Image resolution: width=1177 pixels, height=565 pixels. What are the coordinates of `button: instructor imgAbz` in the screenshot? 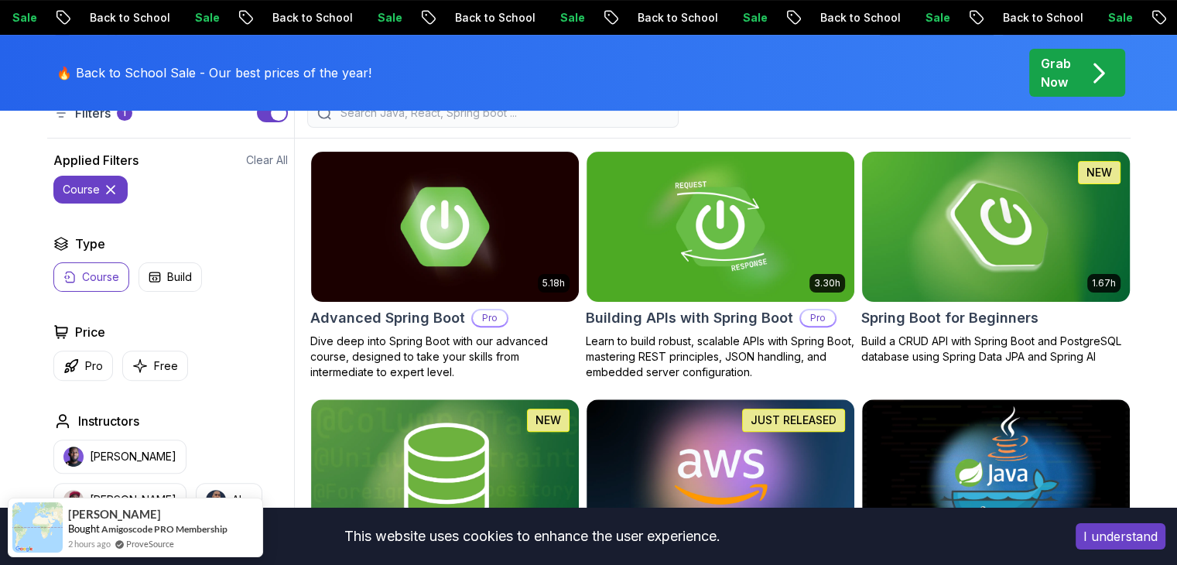 It's located at (229, 500).